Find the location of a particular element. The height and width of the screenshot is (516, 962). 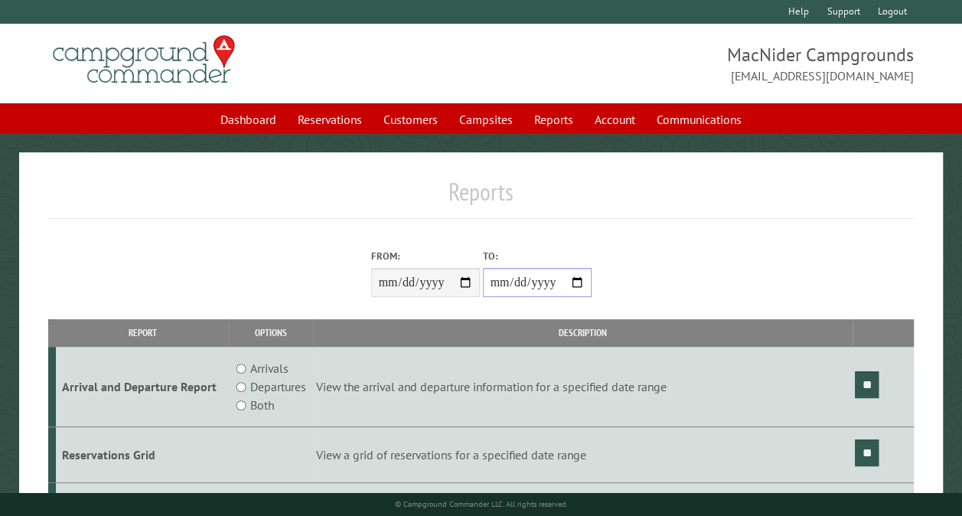

label: To: is located at coordinates (537, 256).